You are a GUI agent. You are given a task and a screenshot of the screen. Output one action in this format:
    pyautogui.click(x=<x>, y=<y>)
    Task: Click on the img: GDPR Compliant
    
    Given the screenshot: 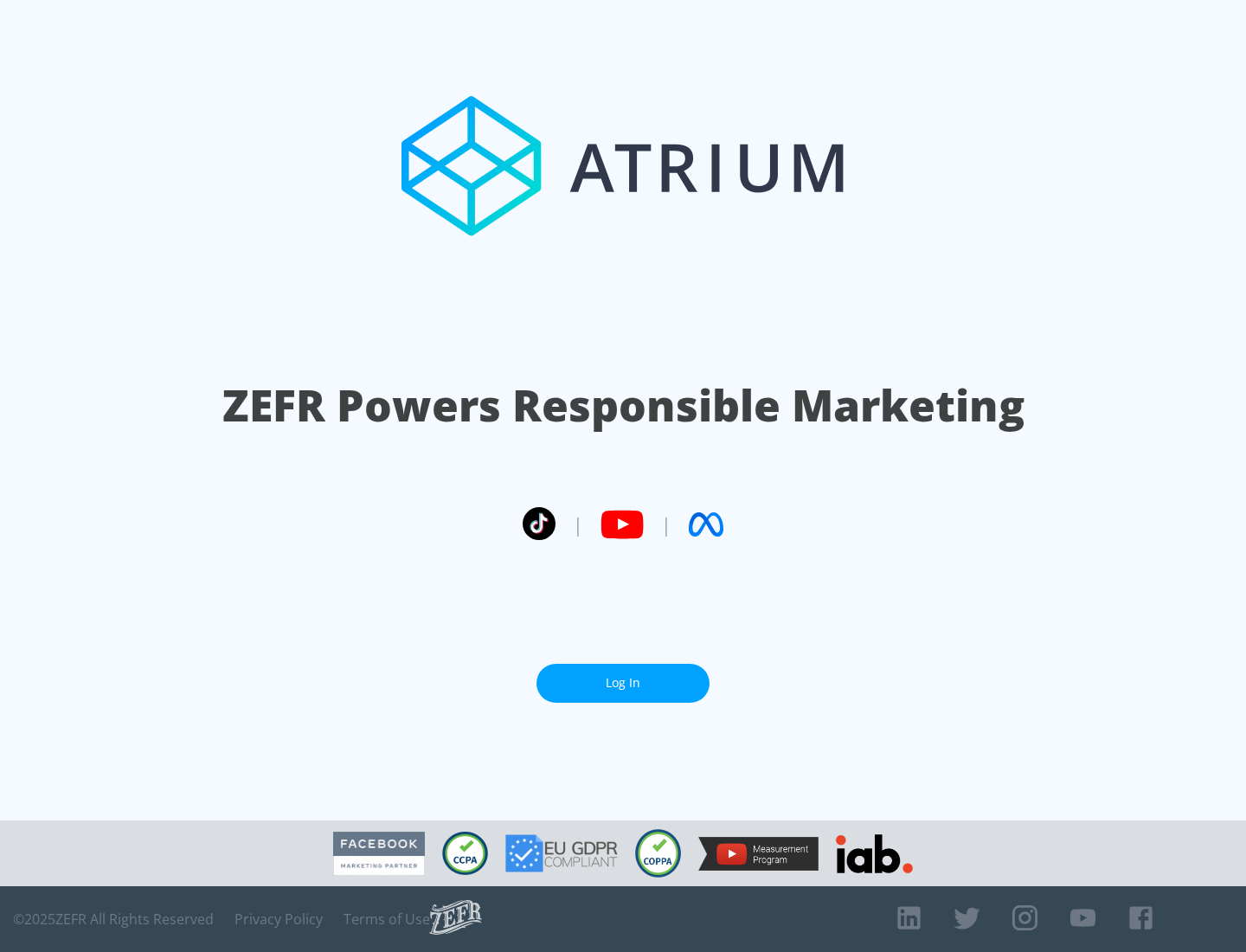 What is the action you would take?
    pyautogui.click(x=562, y=853)
    